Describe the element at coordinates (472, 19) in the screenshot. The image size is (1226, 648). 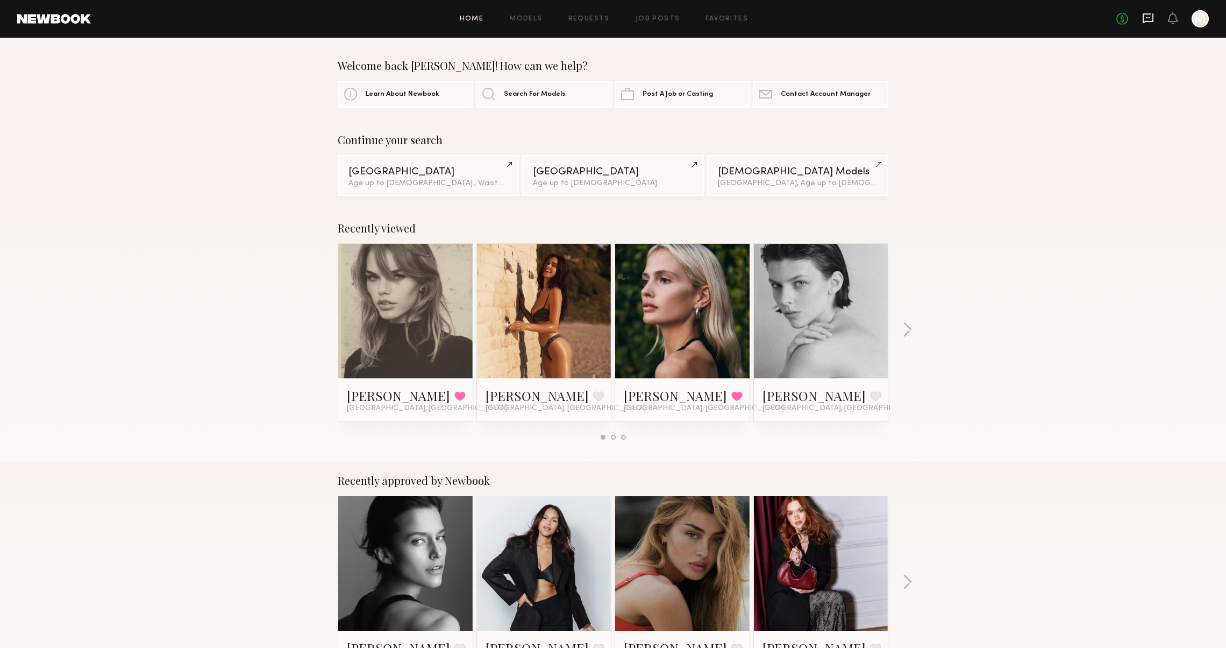
I see `a: Home` at that location.